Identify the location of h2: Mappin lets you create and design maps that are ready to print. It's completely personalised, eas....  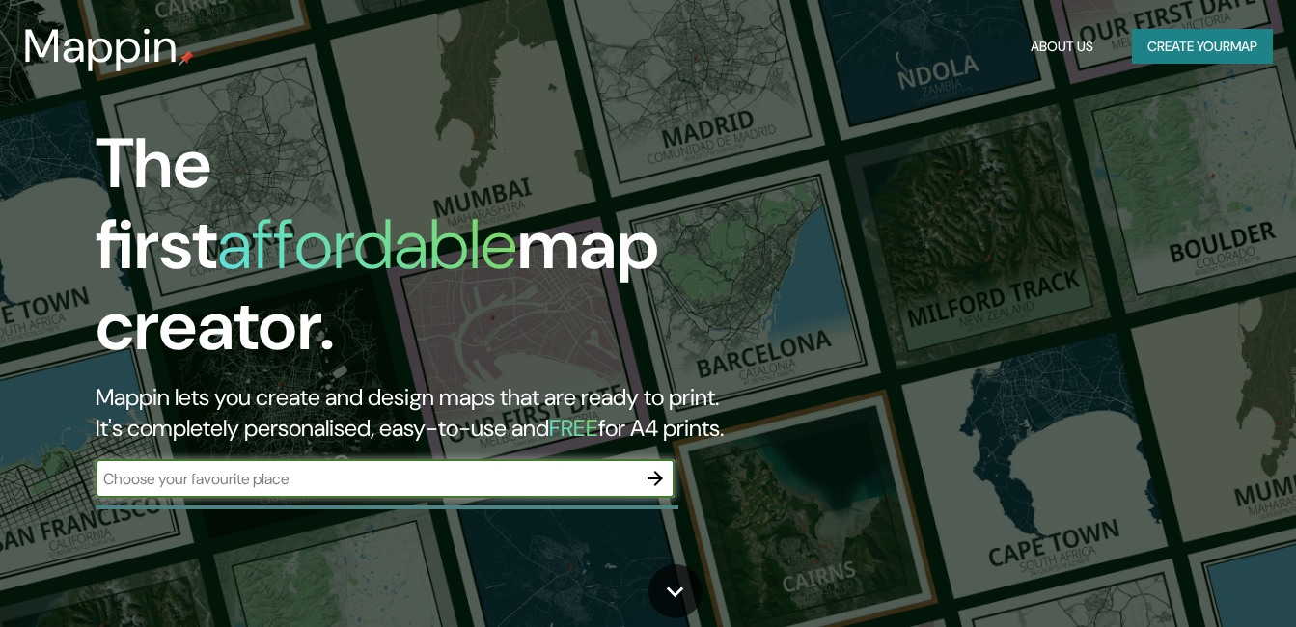
(420, 413).